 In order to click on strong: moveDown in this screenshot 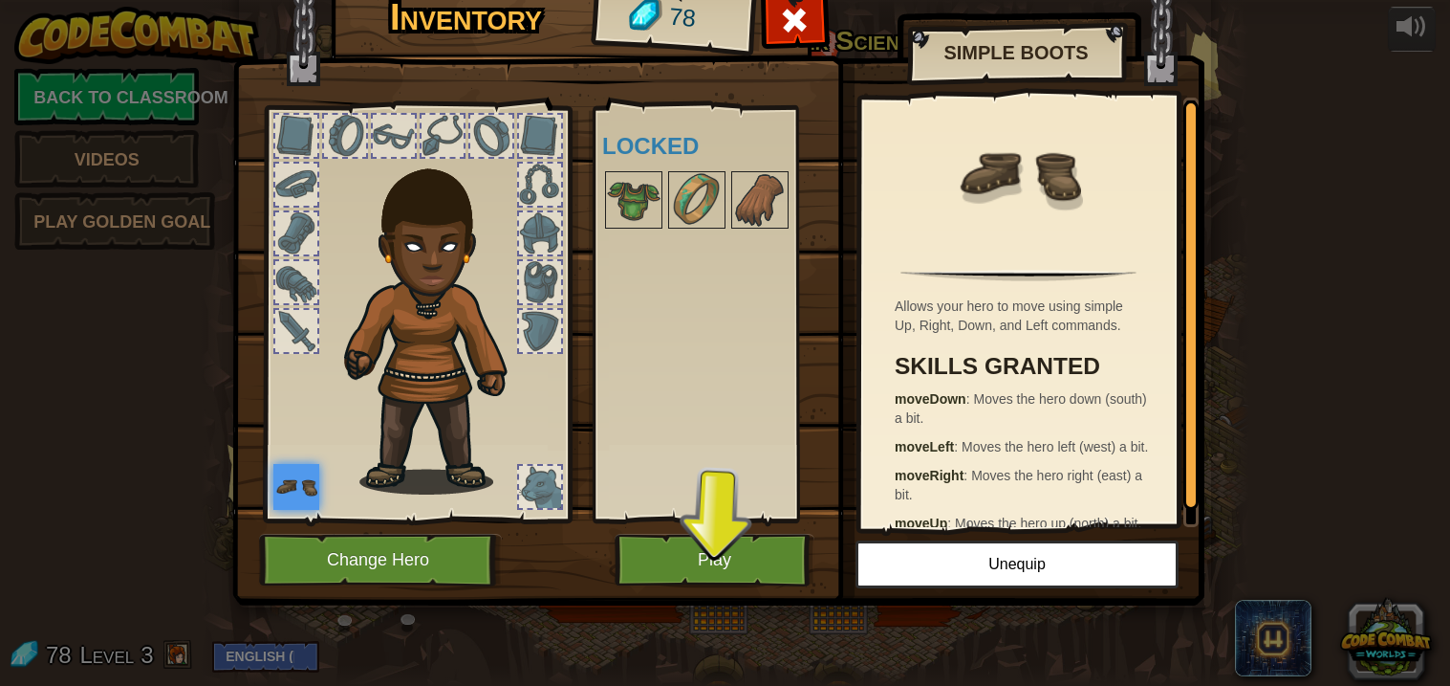, I will do `click(930, 399)`.